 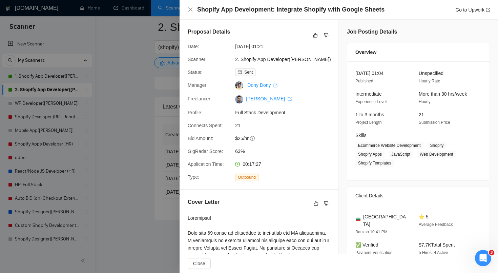 I want to click on span: Scanner:, so click(x=197, y=59).